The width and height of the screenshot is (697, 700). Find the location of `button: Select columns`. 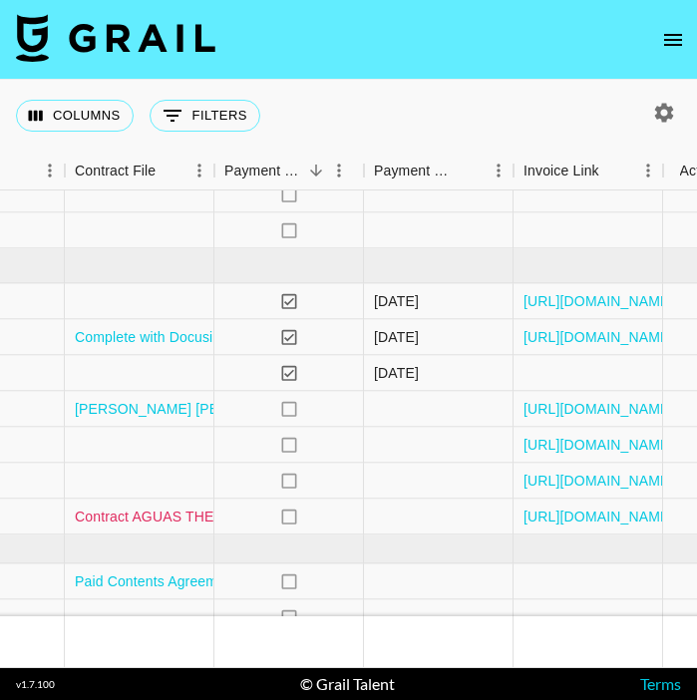

button: Select columns is located at coordinates (75, 116).